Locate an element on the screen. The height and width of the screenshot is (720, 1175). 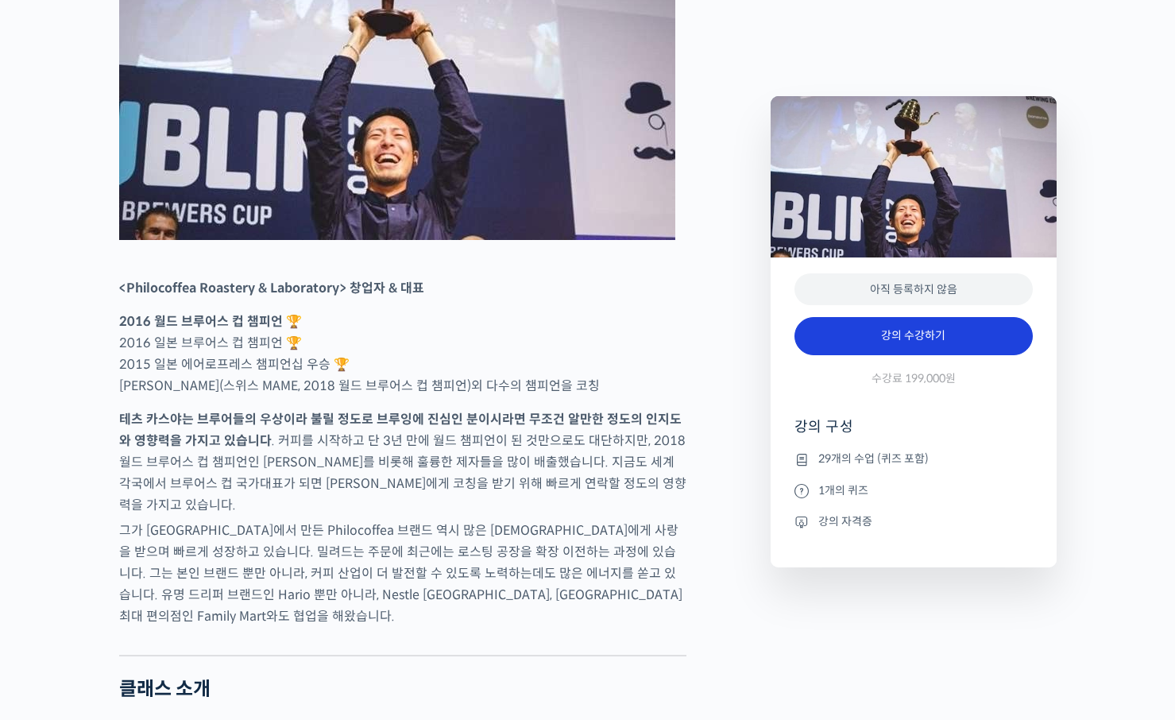
strong: 테츠 카스야는 브루어들의 우상이라 불릴 정도로 브루잉에 진심인 분이시라면 무조건 알만한 정도의 인지도와 영향력을 가지고 있습니다 is located at coordinates (400, 430).